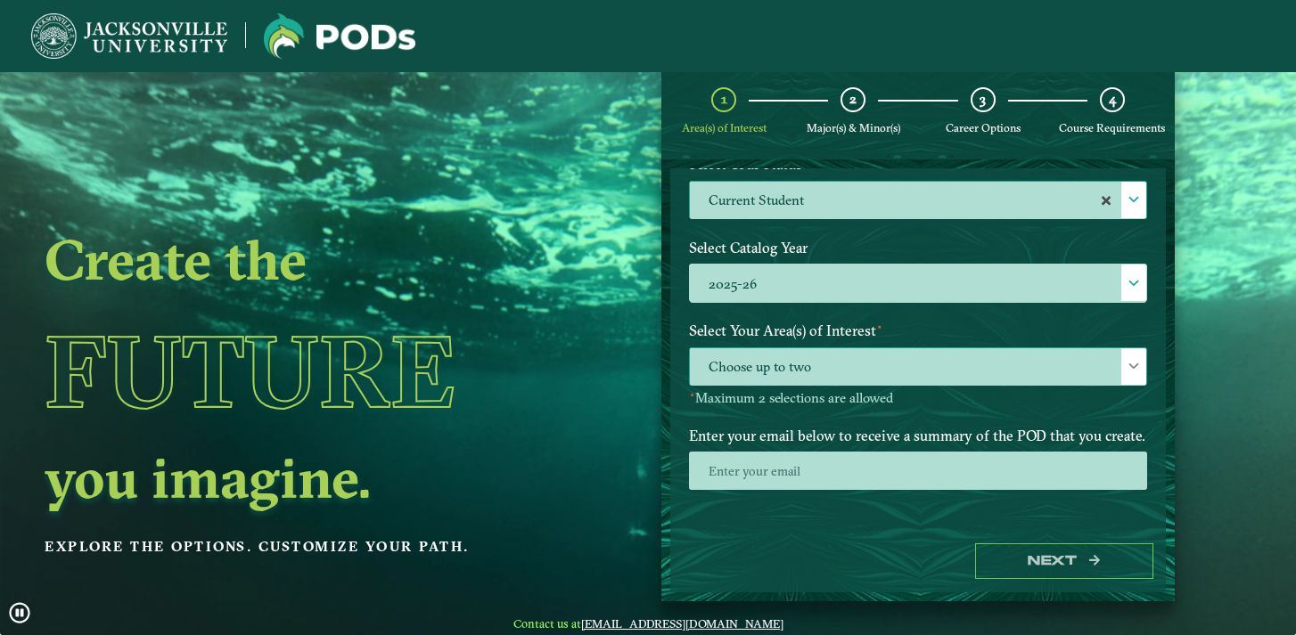 The width and height of the screenshot is (1296, 635). I want to click on label: 2025-26, so click(918, 283).